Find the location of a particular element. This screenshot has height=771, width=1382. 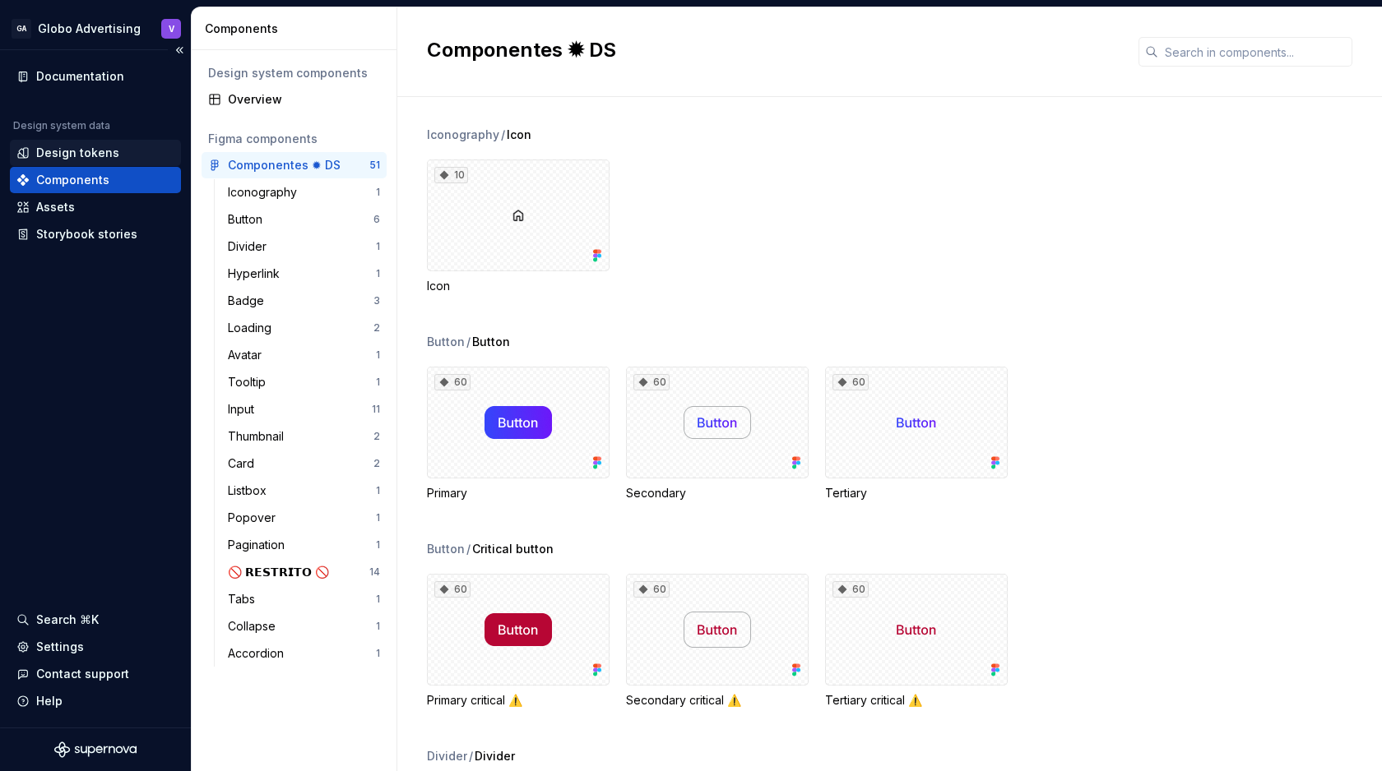

div: Search ⌘K is located at coordinates (67, 620).